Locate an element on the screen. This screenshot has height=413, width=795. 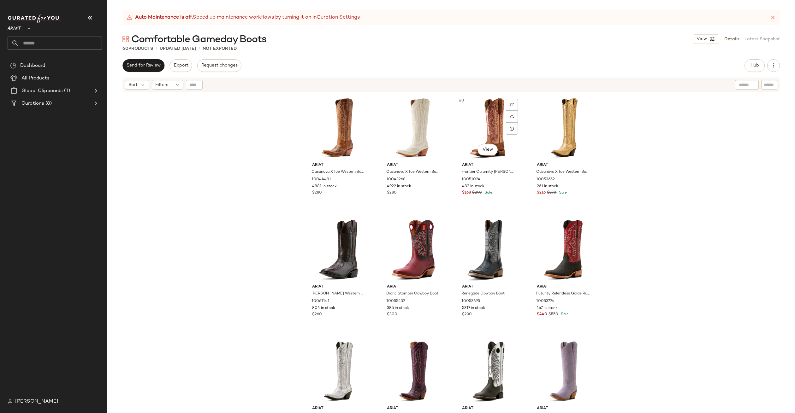
img: 10053653_3-4_front.jpg is located at coordinates (338, 372).